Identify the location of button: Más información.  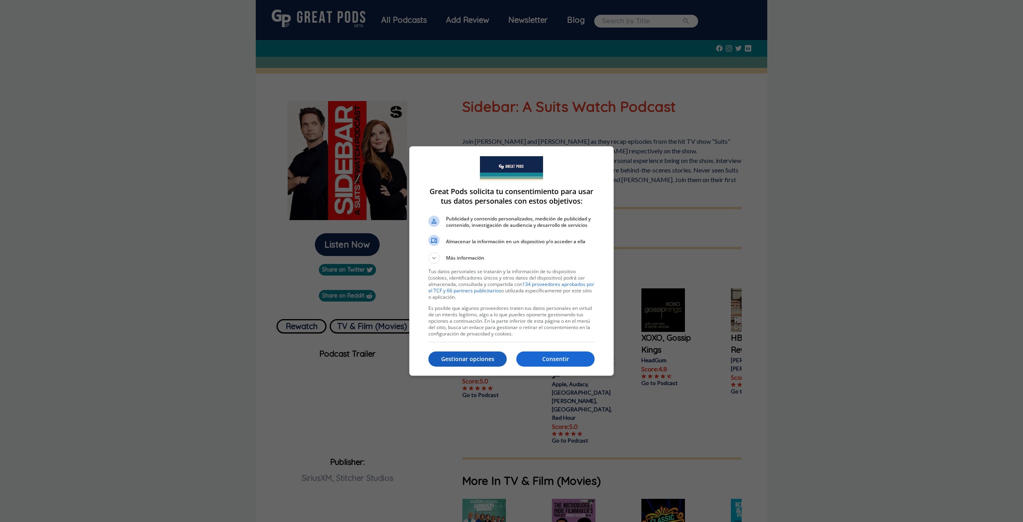
(511, 258).